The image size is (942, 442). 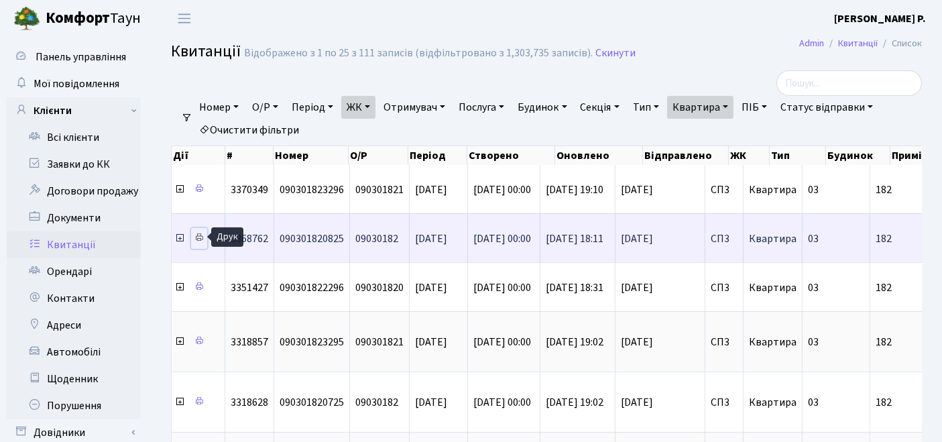 I want to click on a: ЖК, so click(x=358, y=107).